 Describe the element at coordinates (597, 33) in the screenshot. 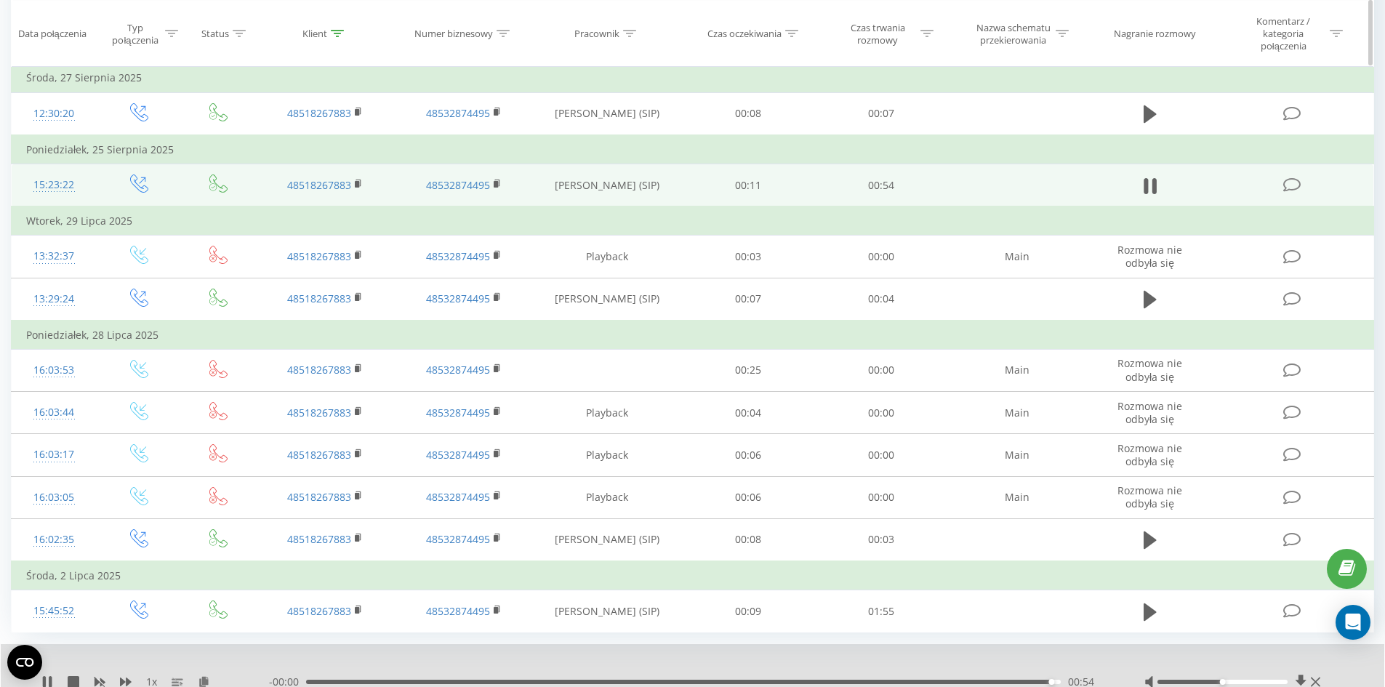

I see `div: Pracownik` at that location.